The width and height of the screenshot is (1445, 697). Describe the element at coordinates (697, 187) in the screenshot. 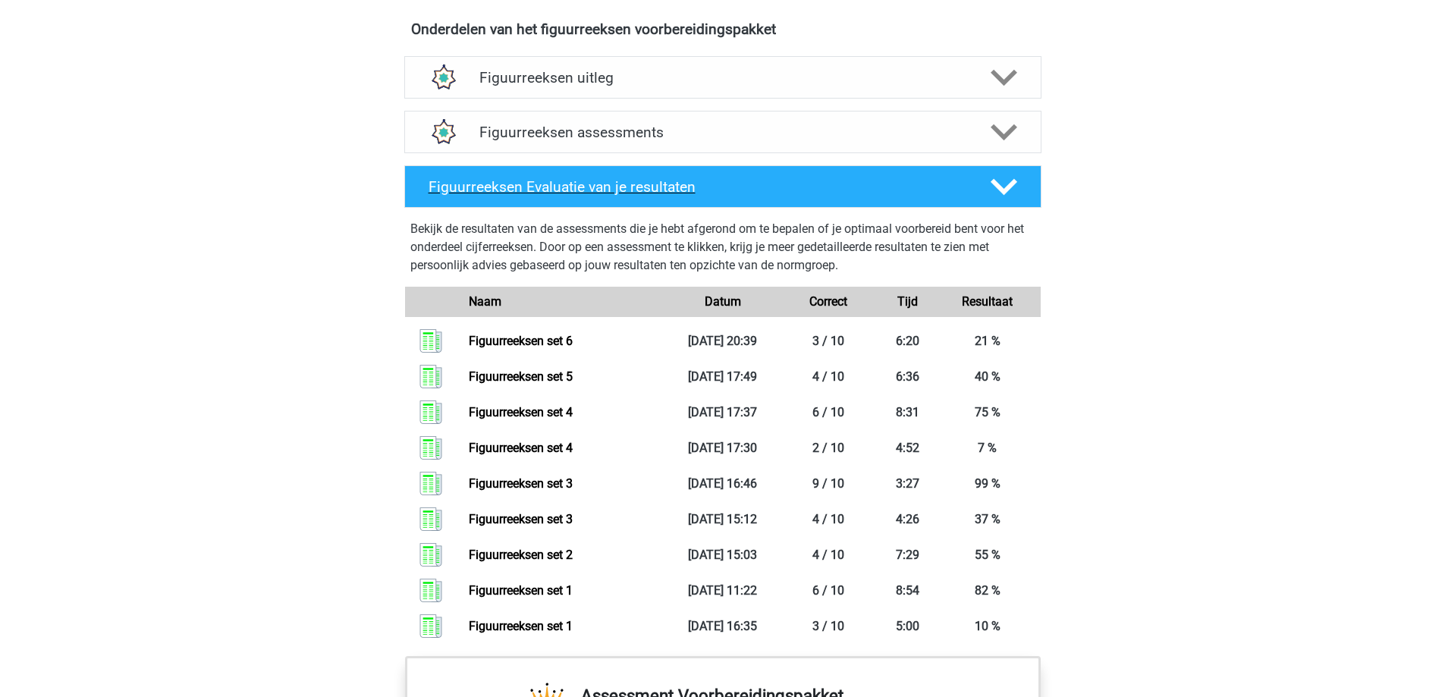

I see `h4: Figuurreeksen Evaluatie van je resultaten` at that location.